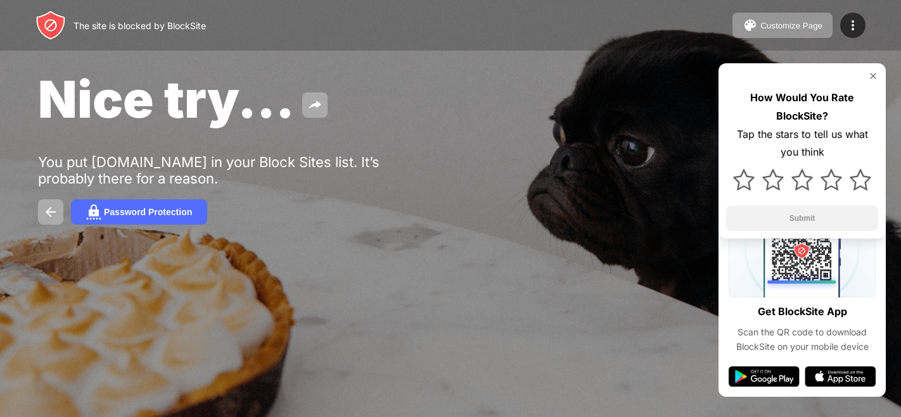 This screenshot has height=417, width=901. I want to click on span: Nice try..., so click(166, 99).